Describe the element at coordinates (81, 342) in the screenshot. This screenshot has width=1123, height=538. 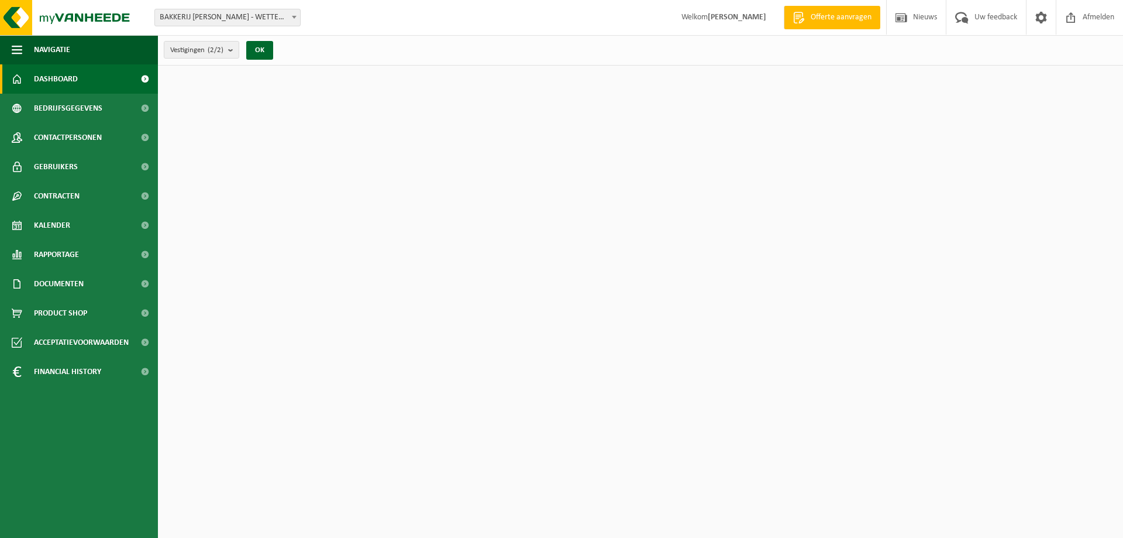
I see `span: Acceptatievoorwaarden` at that location.